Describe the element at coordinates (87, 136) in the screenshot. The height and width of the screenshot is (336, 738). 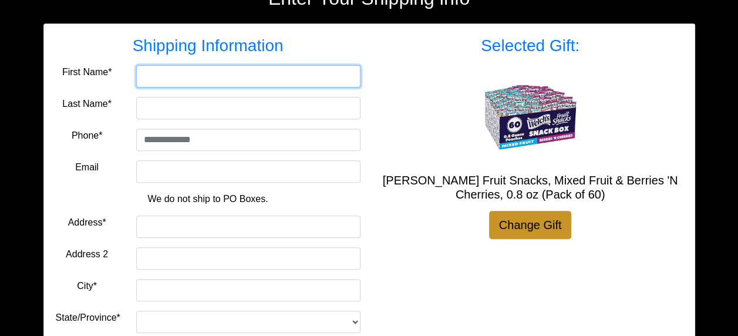
I see `label: Phone*` at that location.